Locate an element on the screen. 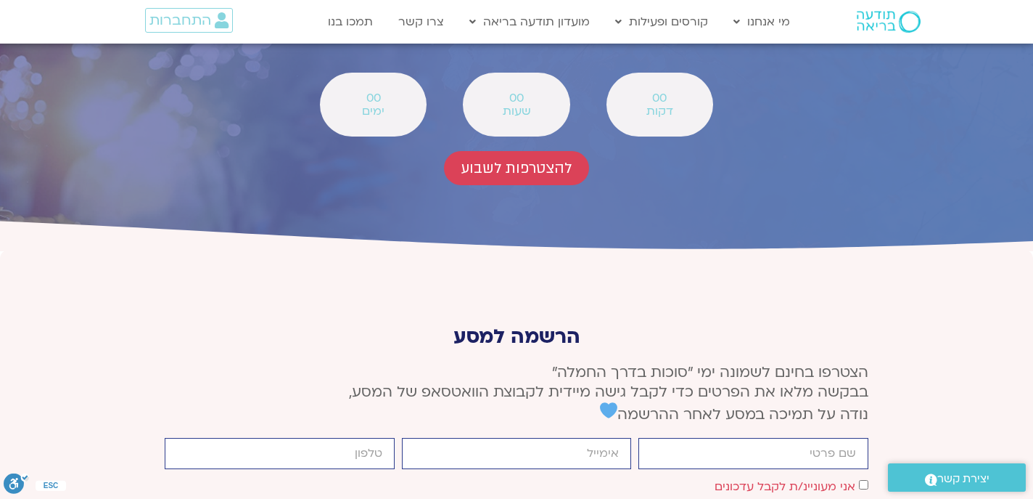 The height and width of the screenshot is (499, 1033). img: תודעה בריאה is located at coordinates (889, 22).